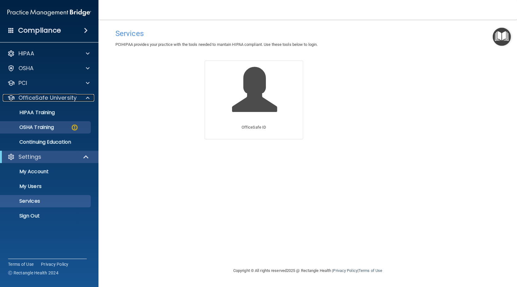 Image resolution: width=517 pixels, height=287 pixels. Describe the element at coordinates (46, 142) in the screenshot. I see `p: Continuing Education` at that location.